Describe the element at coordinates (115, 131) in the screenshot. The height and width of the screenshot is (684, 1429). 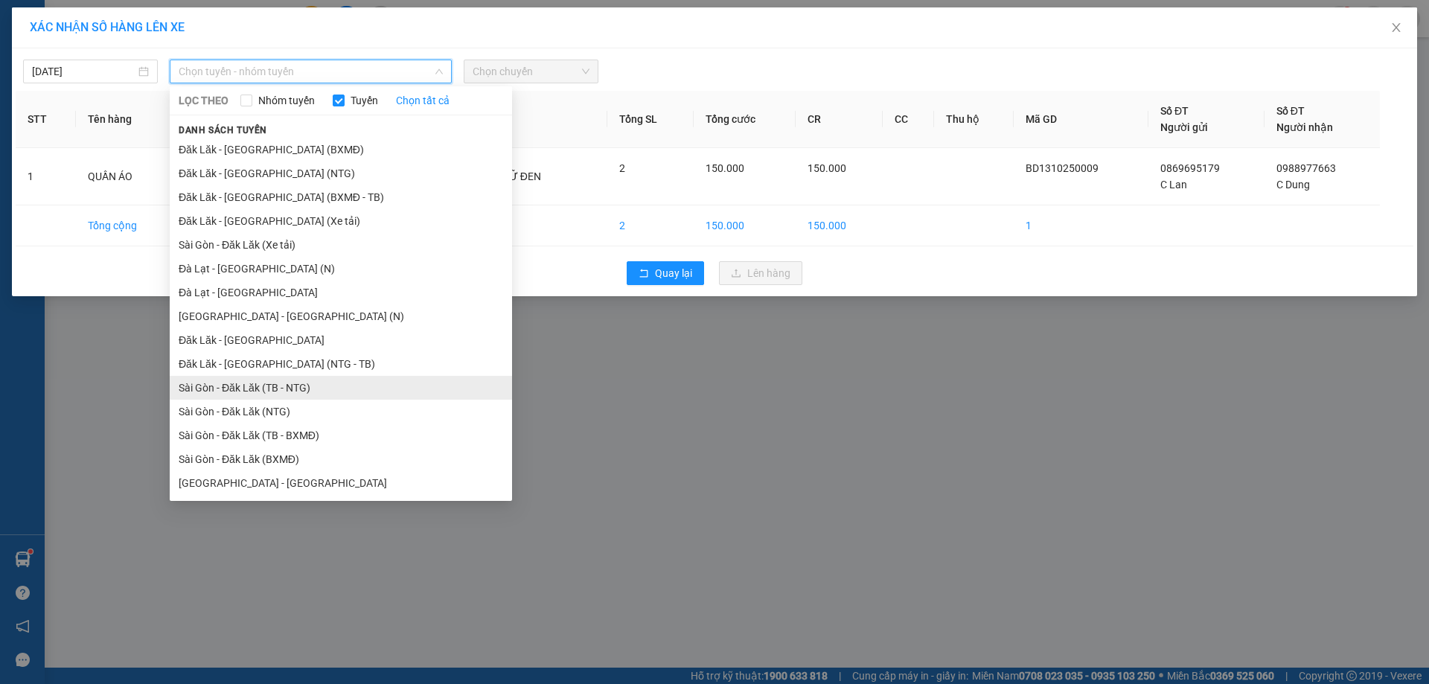
I see `span: Hai Bà Trưng` at that location.